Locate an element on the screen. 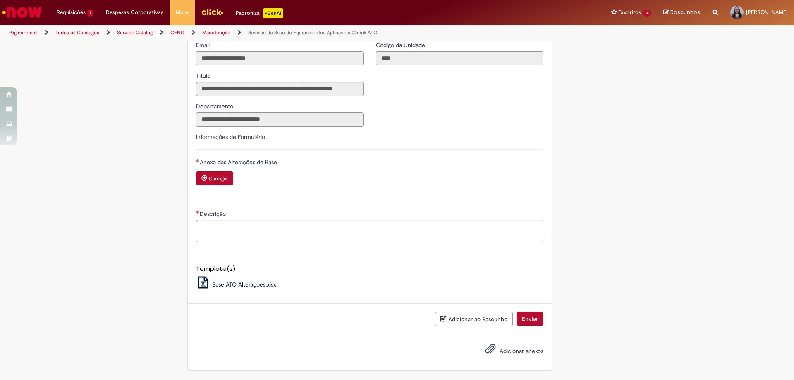 The image size is (794, 380). a: Service Catalog is located at coordinates (135, 33).